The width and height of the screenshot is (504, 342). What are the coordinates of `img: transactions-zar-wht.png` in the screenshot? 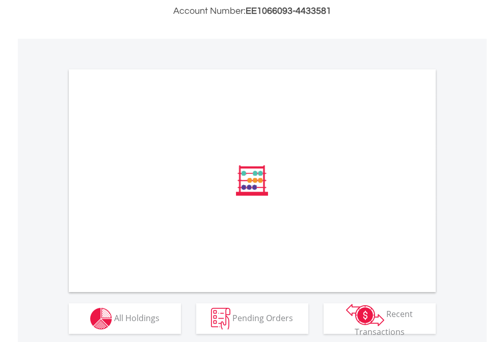 It's located at (365, 315).